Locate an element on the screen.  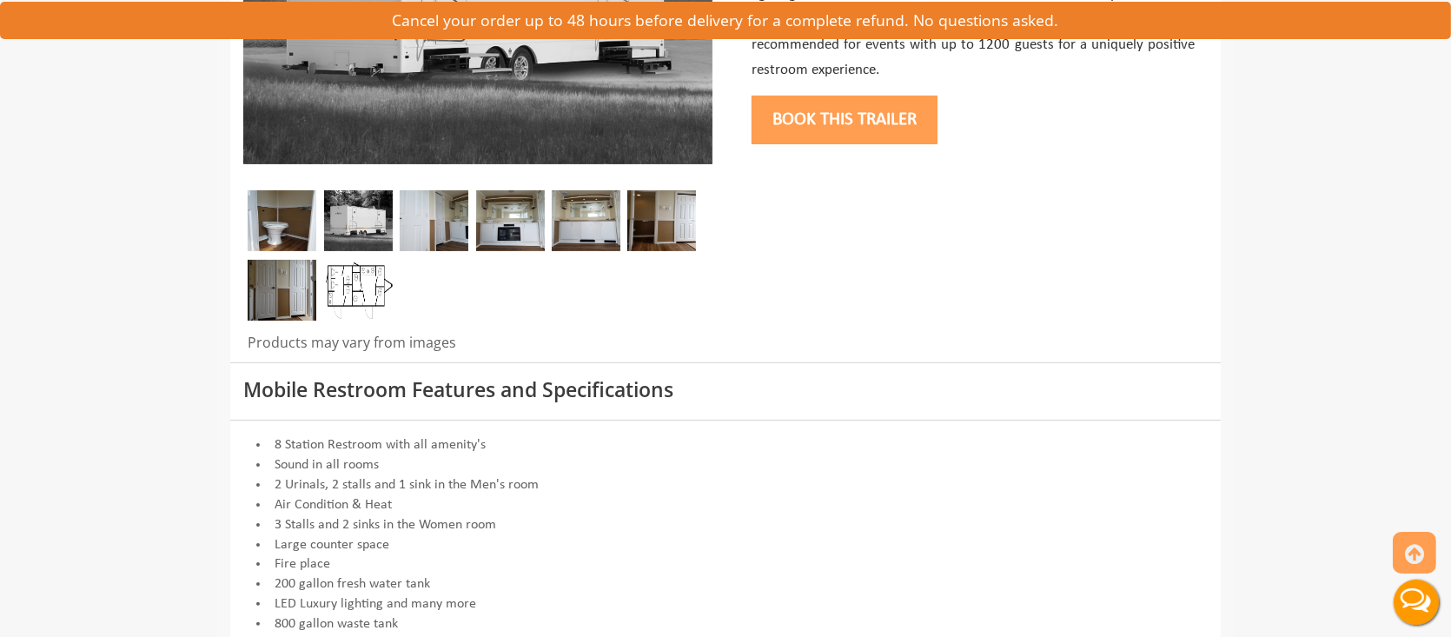
div: Products may vary from images is located at coordinates (478, 347).